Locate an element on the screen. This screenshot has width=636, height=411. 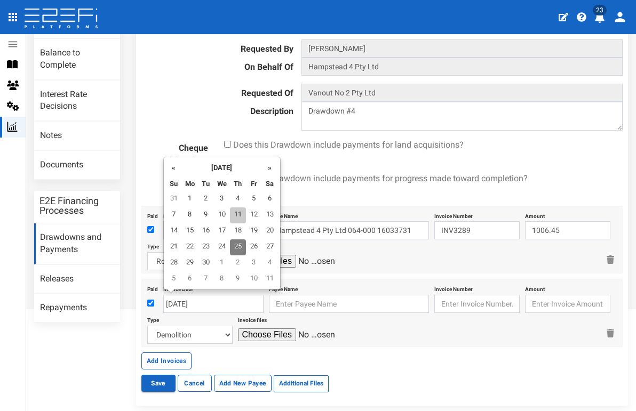
label: Additional Files is located at coordinates (301, 384).